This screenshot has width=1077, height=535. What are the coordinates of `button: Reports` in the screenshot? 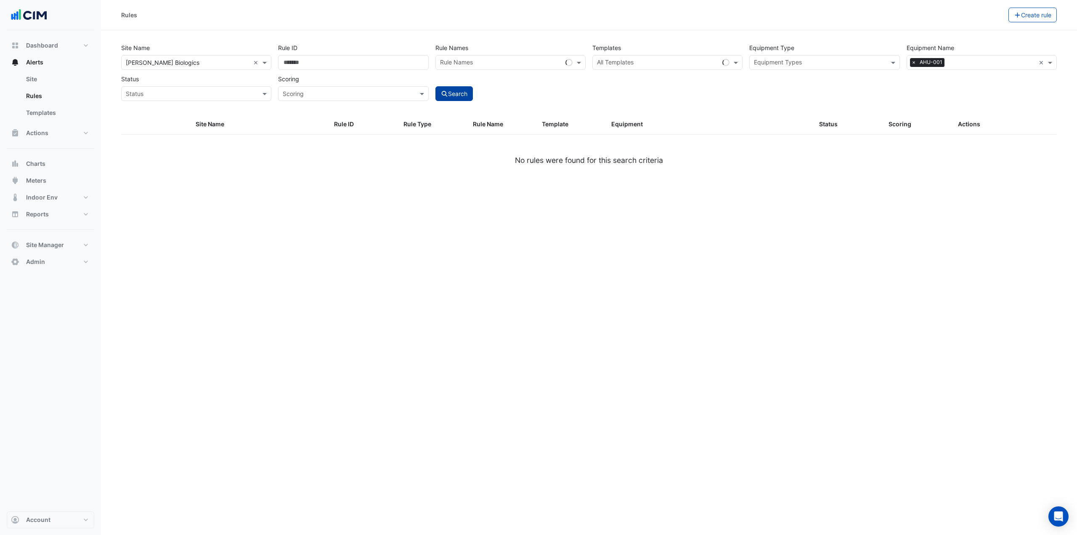 It's located at (50, 214).